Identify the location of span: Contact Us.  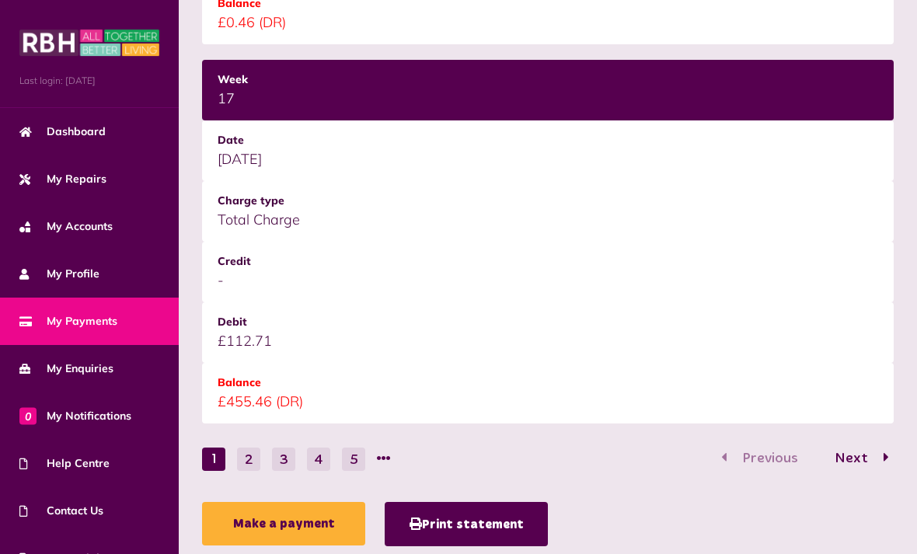
(61, 511).